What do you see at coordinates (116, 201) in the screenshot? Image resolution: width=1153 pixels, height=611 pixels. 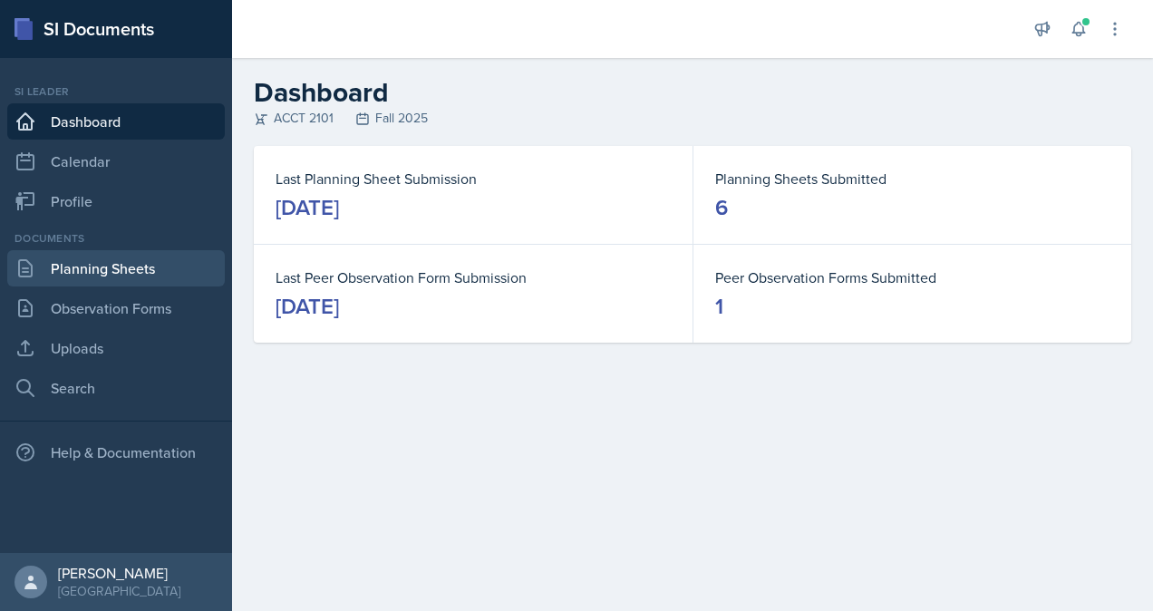 I see `a: Profile` at bounding box center [116, 201].